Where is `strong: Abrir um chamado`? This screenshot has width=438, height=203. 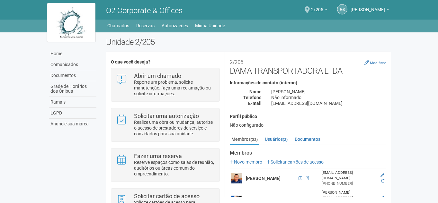 strong: Abrir um chamado is located at coordinates (157, 76).